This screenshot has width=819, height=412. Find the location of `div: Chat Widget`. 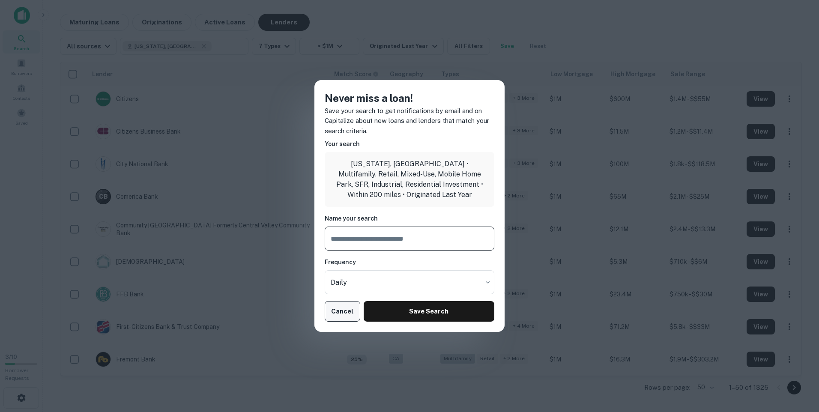

div: Chat Widget is located at coordinates (798, 364).